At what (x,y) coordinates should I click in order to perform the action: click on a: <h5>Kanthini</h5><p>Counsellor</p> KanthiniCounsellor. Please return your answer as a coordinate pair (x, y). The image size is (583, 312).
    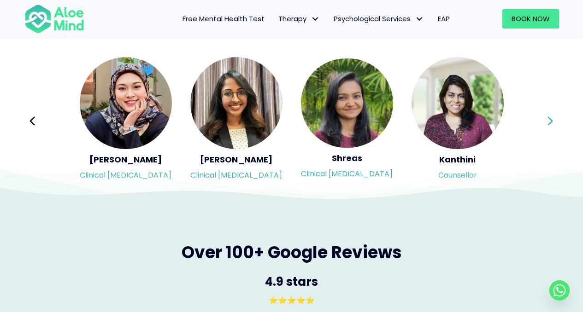
    Looking at the image, I should click on (458, 121).